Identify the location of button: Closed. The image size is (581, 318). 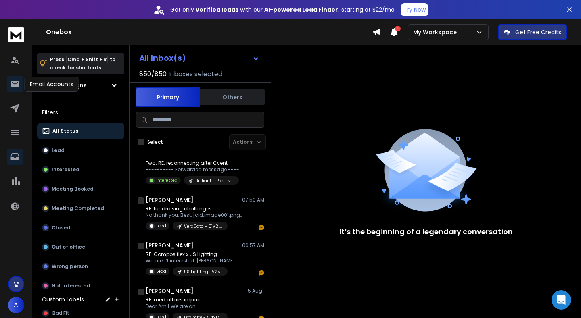
(81, 228).